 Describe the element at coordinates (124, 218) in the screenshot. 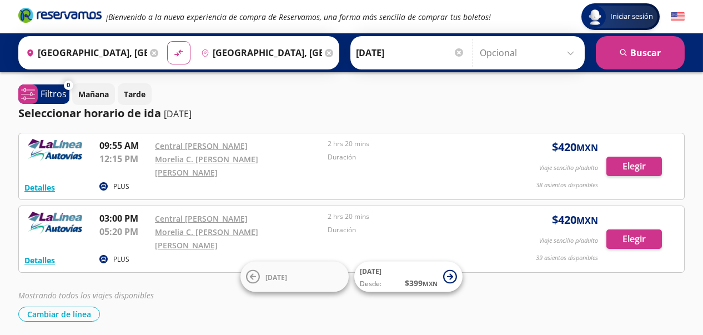

I see `p: 03:00 PM` at that location.